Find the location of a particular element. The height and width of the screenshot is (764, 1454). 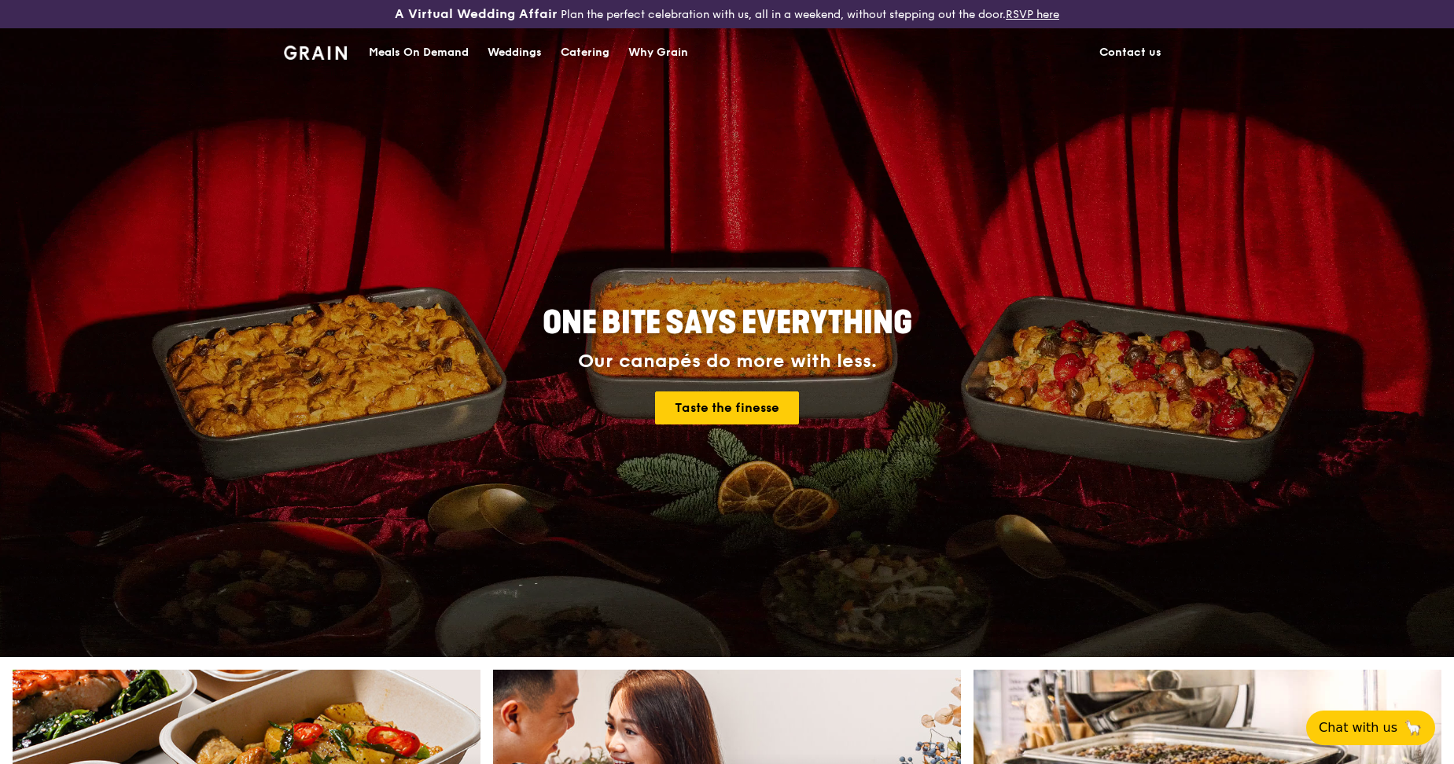

div: Weddings is located at coordinates (514, 53).